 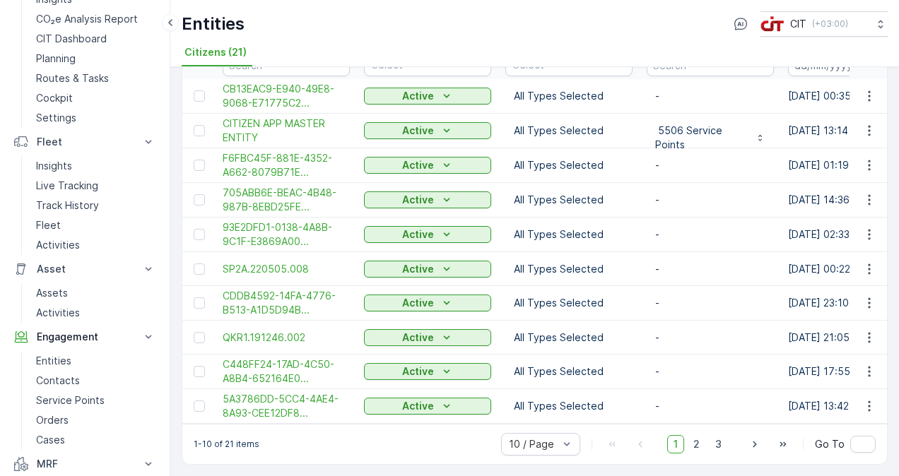 I want to click on a: Entities, so click(x=95, y=361).